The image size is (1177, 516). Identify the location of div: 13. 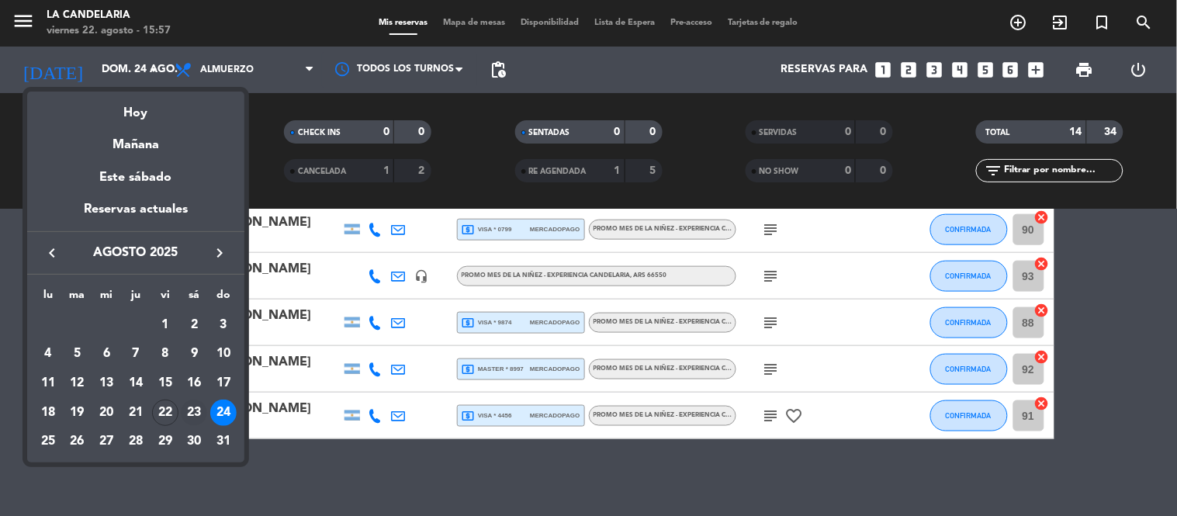
(106, 383).